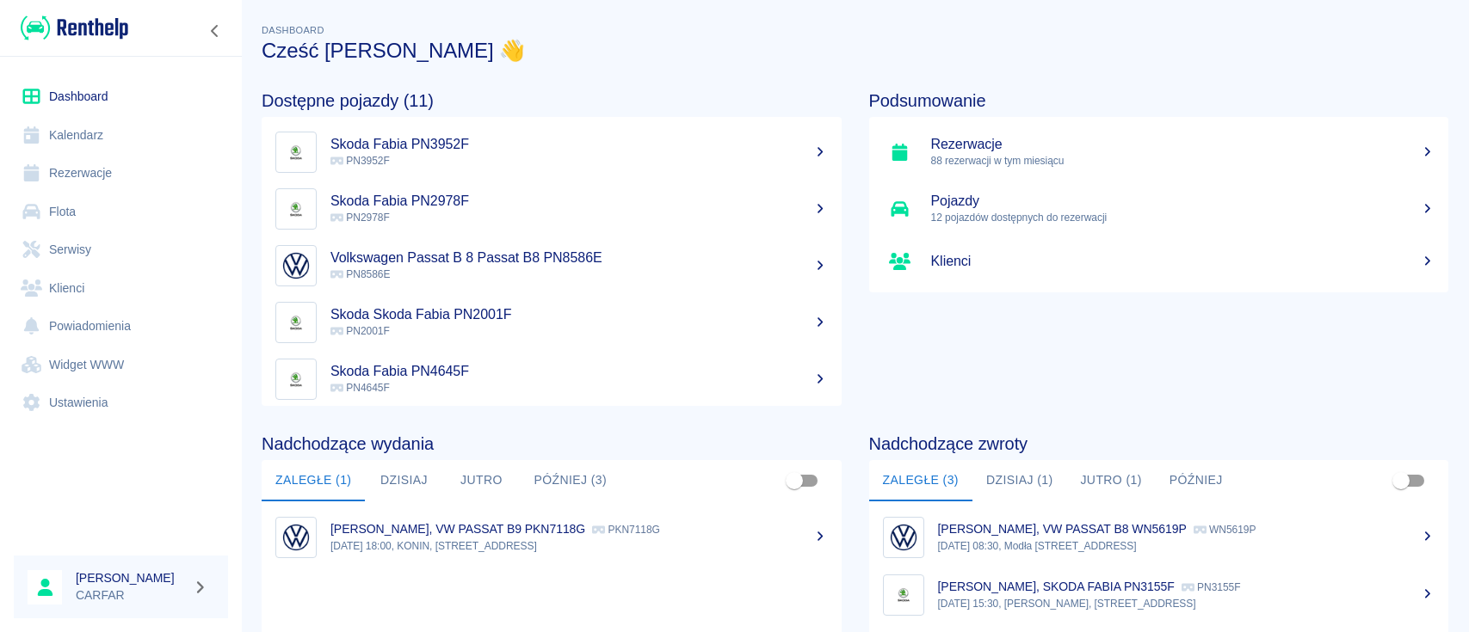  What do you see at coordinates (579, 145) in the screenshot?
I see `h5: Skoda Fabia PN3952F` at bounding box center [579, 145].